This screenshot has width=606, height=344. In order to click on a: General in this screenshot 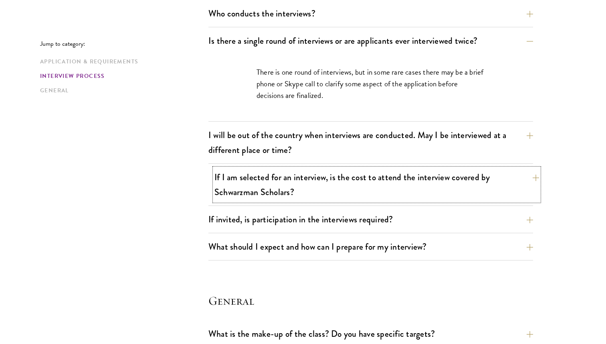, I will do `click(122, 90)`.